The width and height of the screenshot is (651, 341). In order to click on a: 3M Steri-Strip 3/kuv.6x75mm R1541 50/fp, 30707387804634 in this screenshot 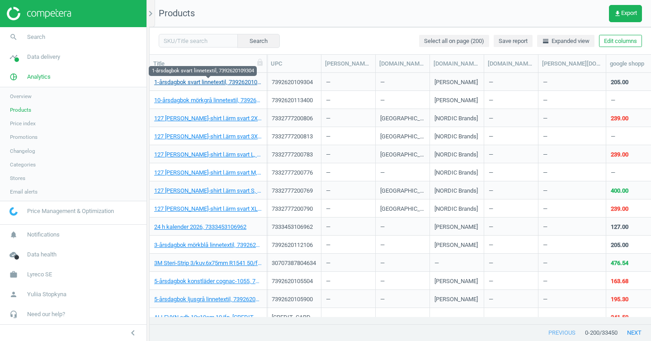, I will do `click(208, 263)`.